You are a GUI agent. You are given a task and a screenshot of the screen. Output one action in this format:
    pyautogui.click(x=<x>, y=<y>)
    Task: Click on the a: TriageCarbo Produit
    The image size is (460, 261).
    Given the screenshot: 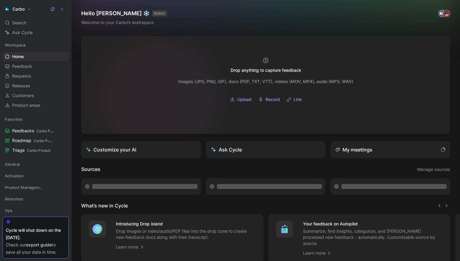 What is the action you would take?
    pyautogui.click(x=36, y=150)
    